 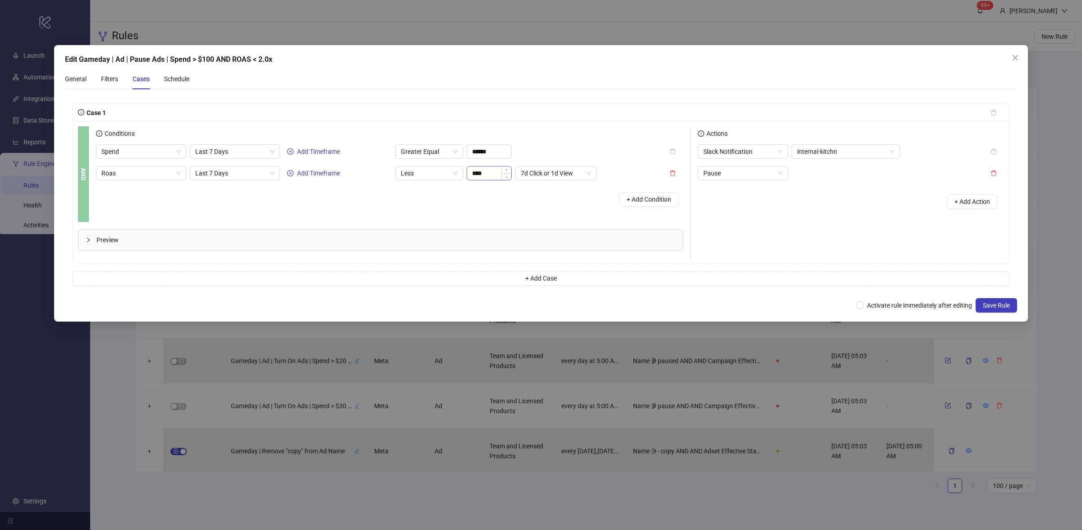 I want to click on span: collapsed, so click(x=88, y=240).